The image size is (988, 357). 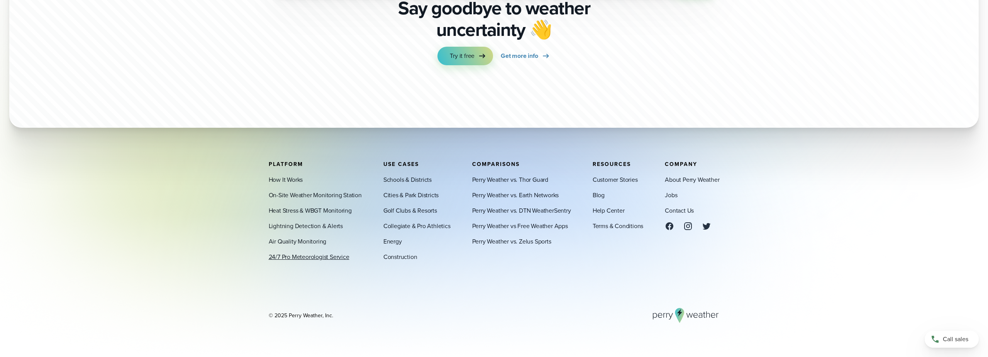 What do you see at coordinates (519, 56) in the screenshot?
I see `span: Get more info` at bounding box center [519, 56].